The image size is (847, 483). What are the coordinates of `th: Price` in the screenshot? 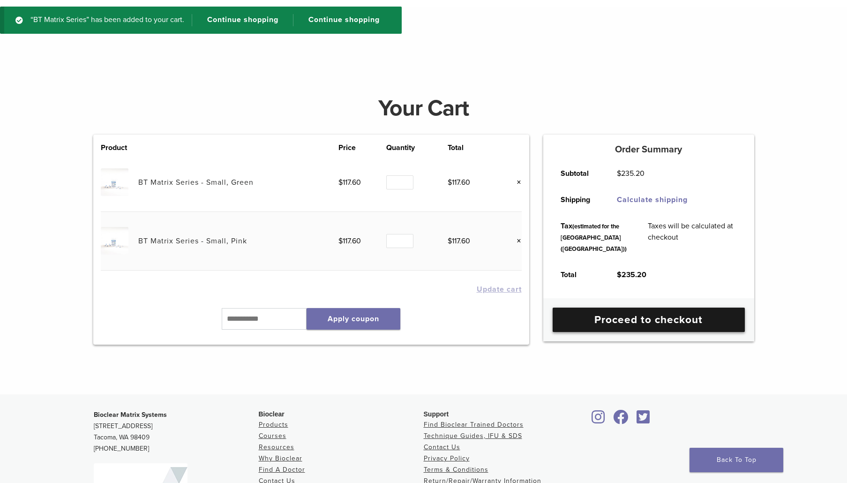 It's located at (362, 148).